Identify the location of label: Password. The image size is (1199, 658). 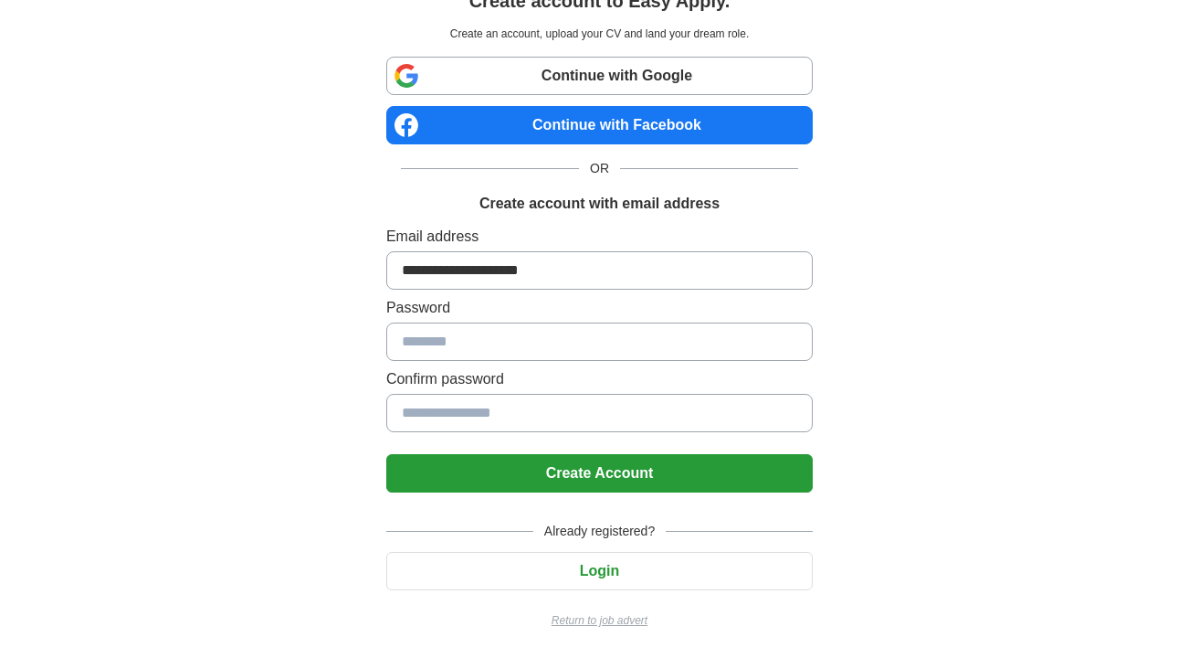
(599, 308).